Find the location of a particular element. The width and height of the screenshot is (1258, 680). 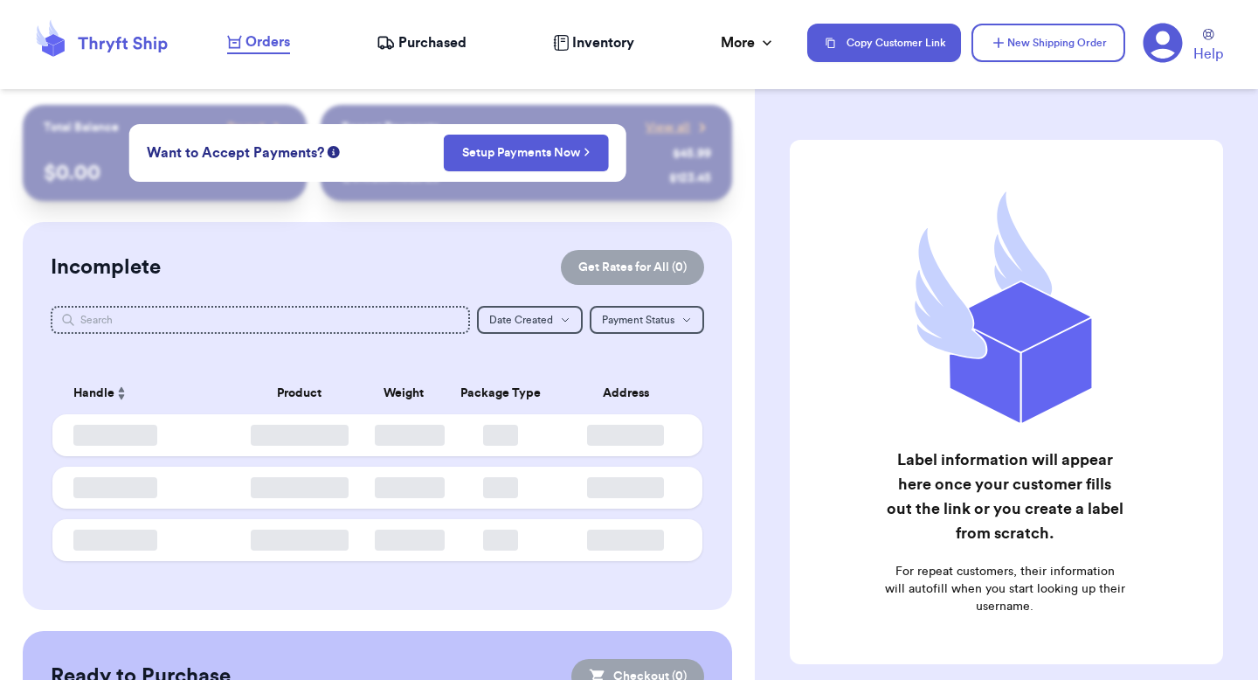

a: Orders is located at coordinates (259, 43).